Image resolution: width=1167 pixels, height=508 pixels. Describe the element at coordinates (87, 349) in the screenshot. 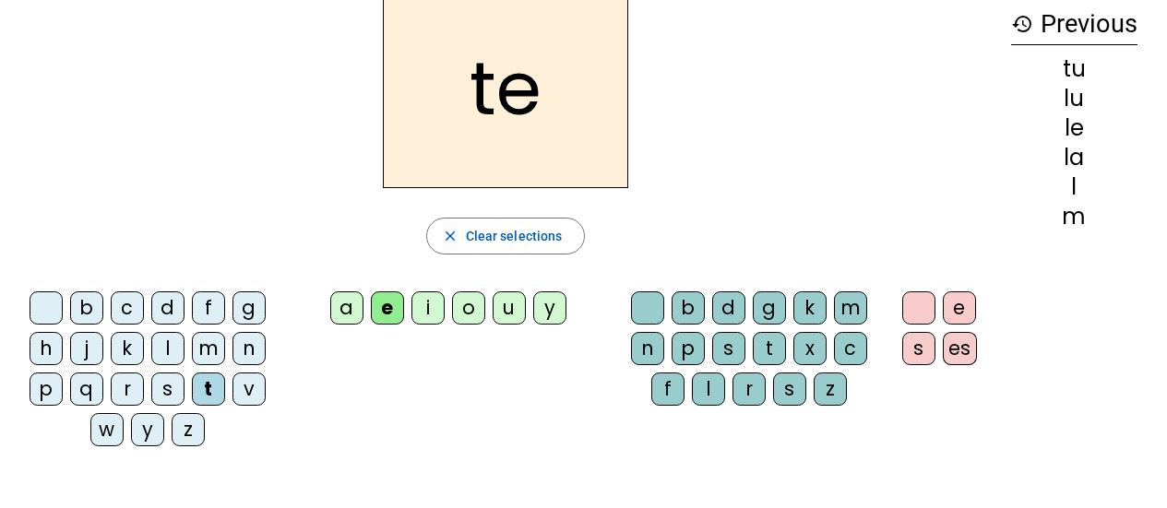

I see `div: j` at that location.